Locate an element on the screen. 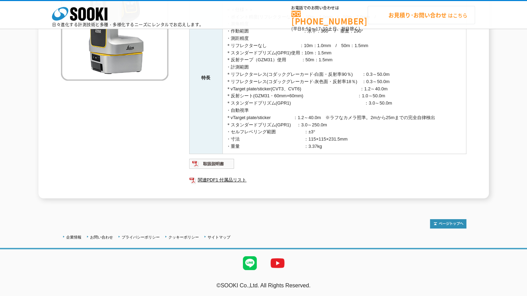 This screenshot has height=296, width=527. a: クッキーポリシー is located at coordinates (184, 237).